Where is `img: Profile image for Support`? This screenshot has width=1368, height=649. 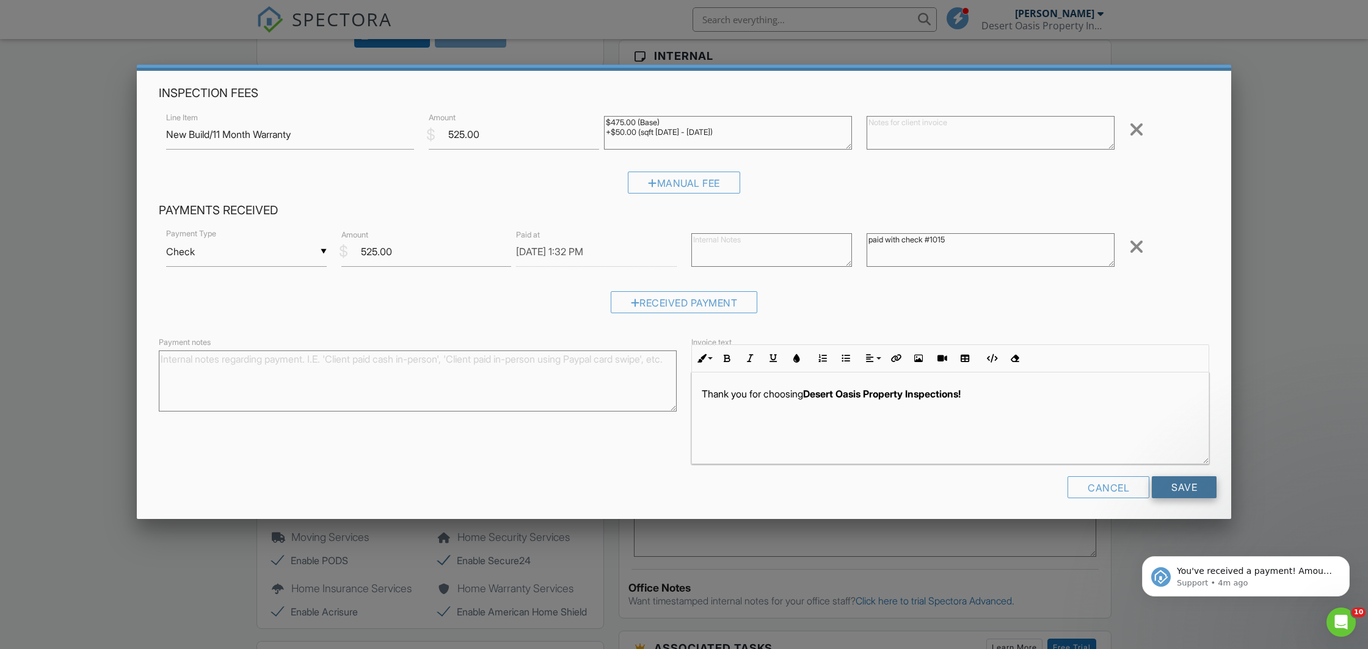 img: Profile image for Support is located at coordinates (37, 46).